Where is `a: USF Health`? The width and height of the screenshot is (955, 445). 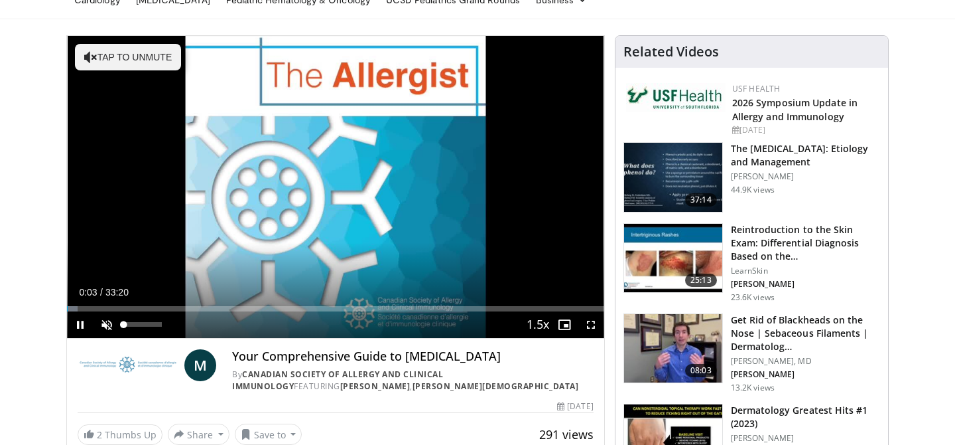 a: USF Health is located at coordinates (756, 88).